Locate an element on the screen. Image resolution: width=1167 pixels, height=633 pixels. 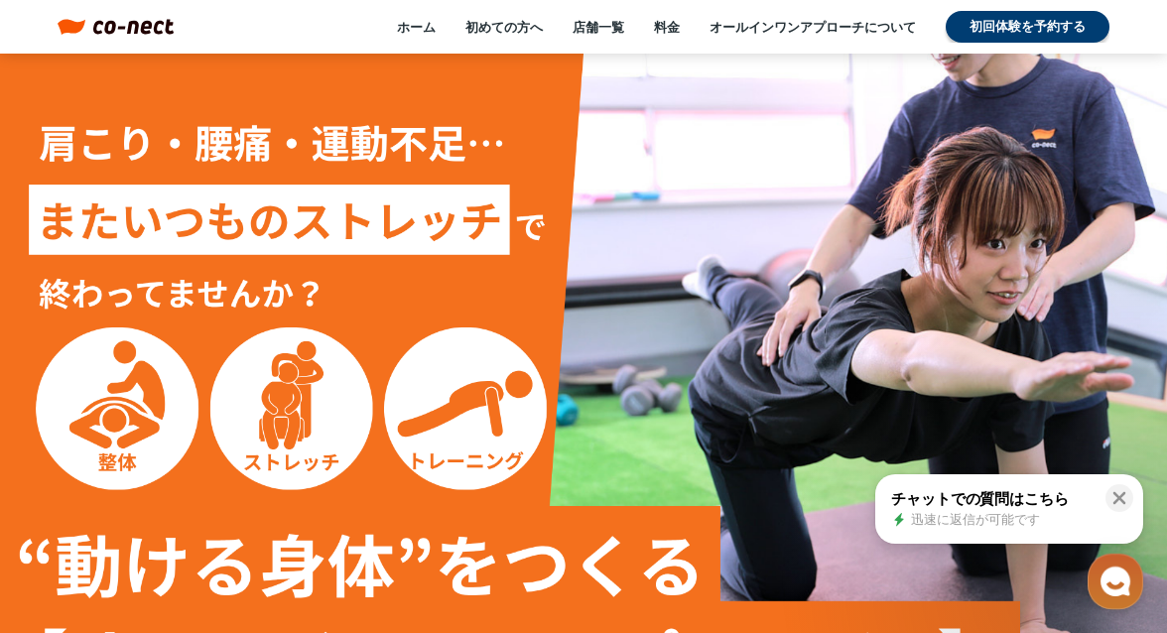
a: 店舗一覧 is located at coordinates (598, 27).